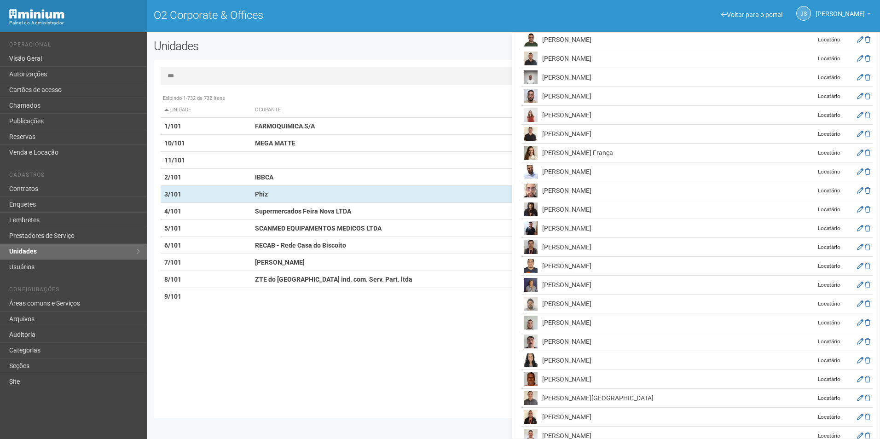 Image resolution: width=880 pixels, height=439 pixels. Describe the element at coordinates (173, 194) in the screenshot. I see `strong: 3/101` at that location.